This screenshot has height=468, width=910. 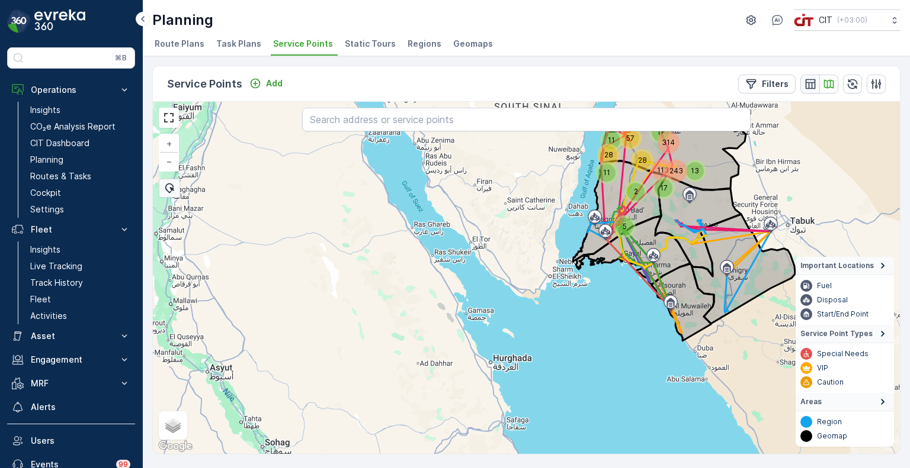 What do you see at coordinates (831, 436) in the screenshot?
I see `p: Geomap` at bounding box center [831, 436].